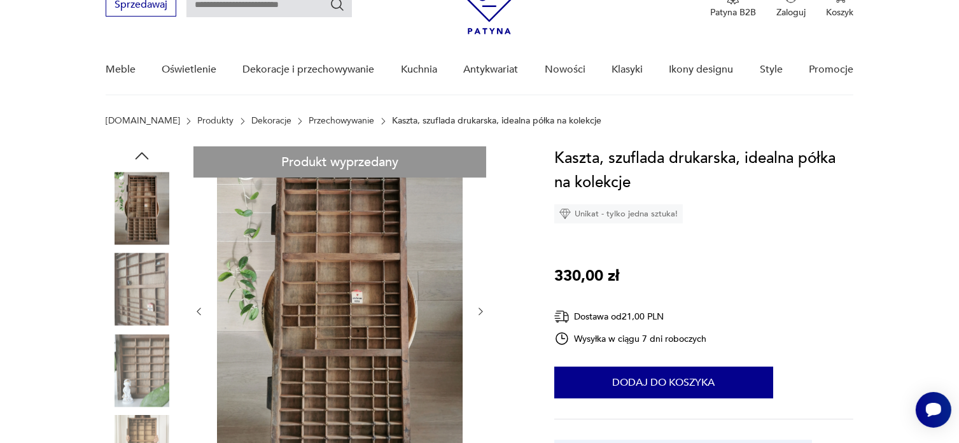 The height and width of the screenshot is (443, 959). What do you see at coordinates (419, 69) in the screenshot?
I see `a: Kuchnia` at bounding box center [419, 69].